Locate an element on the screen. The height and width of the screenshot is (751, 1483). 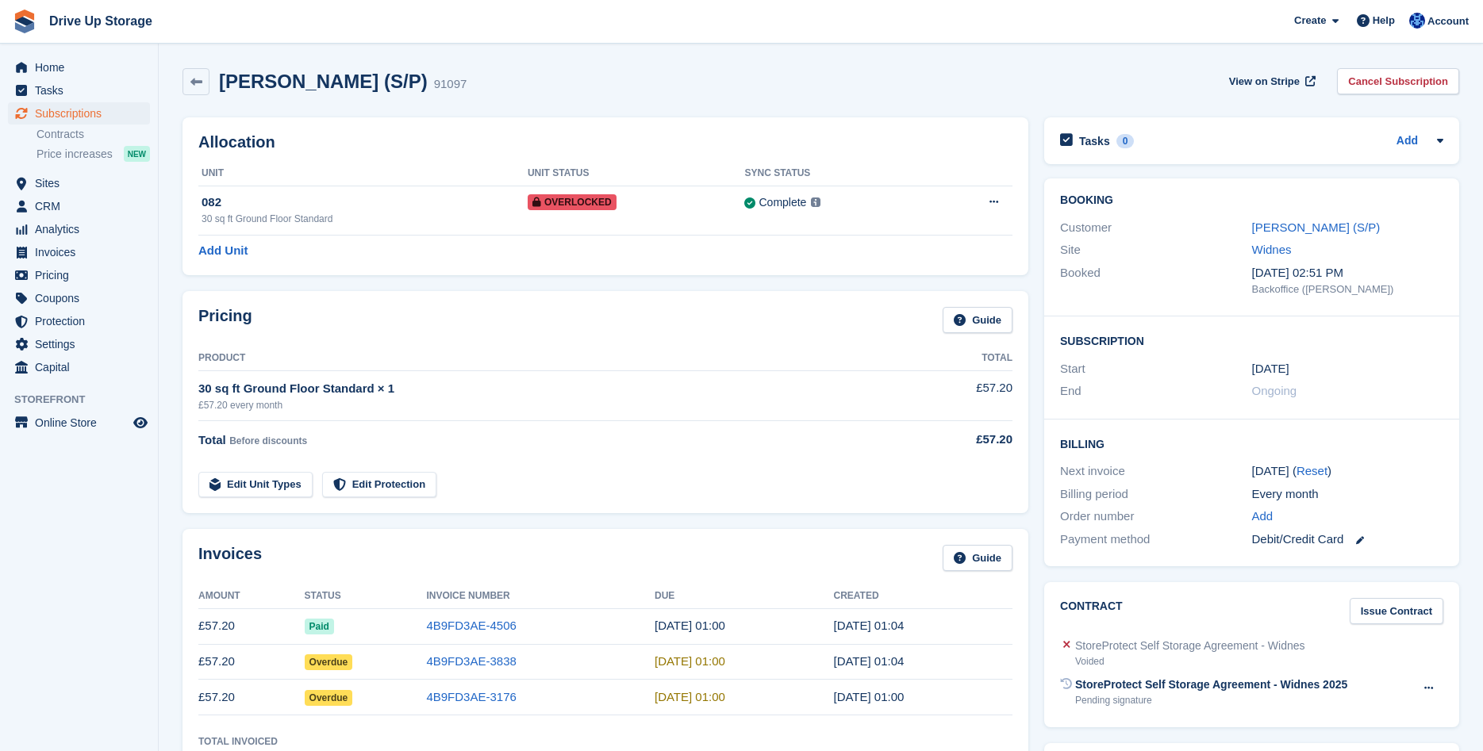
span: Pricing is located at coordinates (82, 275).